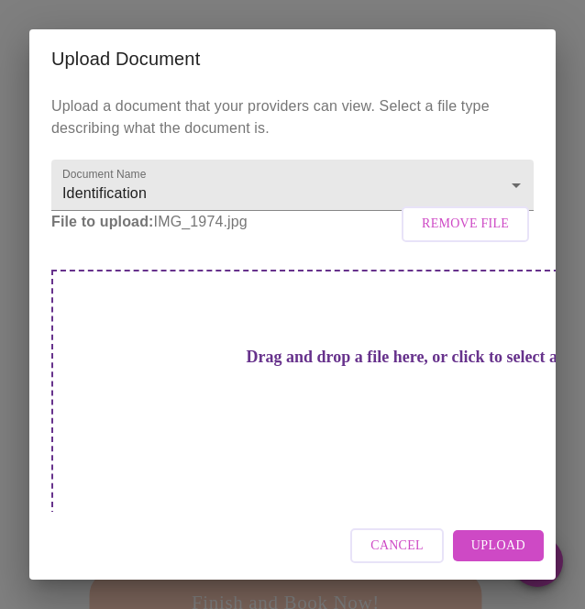 The height and width of the screenshot is (609, 585). What do you see at coordinates (465, 224) in the screenshot?
I see `span: Remove File` at bounding box center [465, 224].